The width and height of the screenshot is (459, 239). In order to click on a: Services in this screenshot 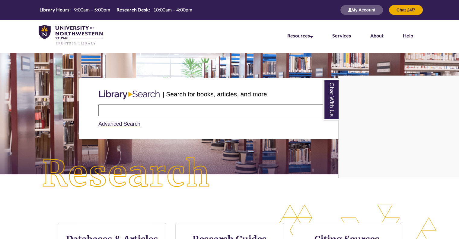, I will do `click(341, 35)`.